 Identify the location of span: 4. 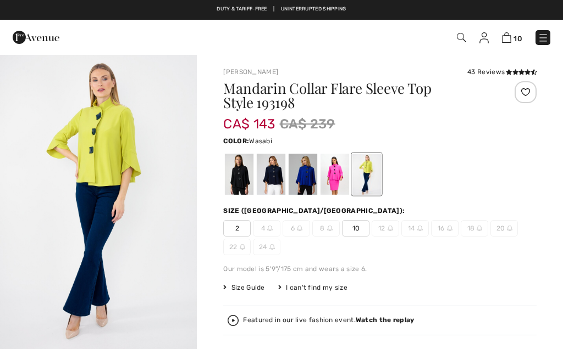
(267, 229).